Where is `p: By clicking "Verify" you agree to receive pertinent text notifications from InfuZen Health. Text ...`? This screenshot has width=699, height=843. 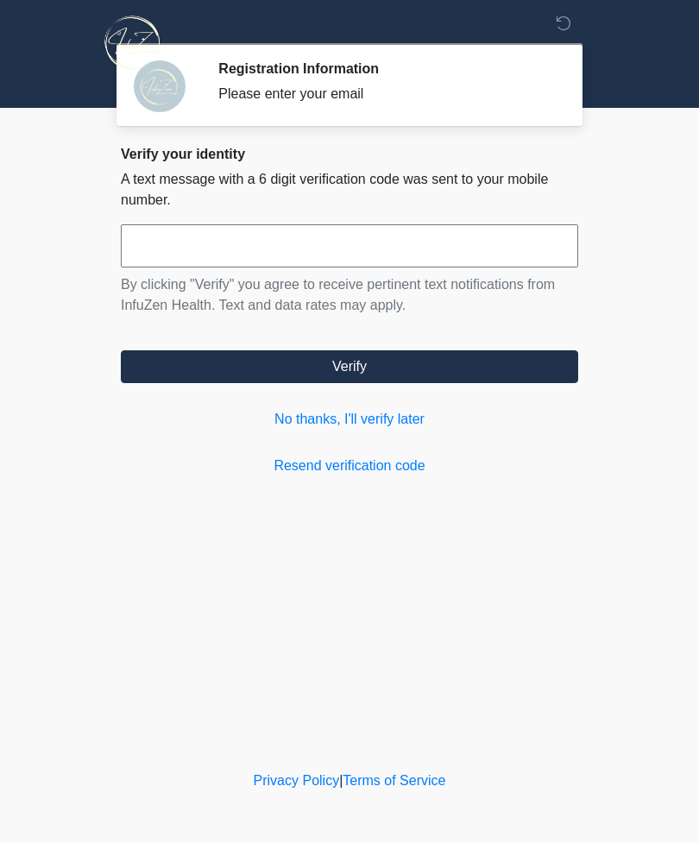
p: By clicking "Verify" you agree to receive pertinent text notifications from InfuZen Health. Text ... is located at coordinates (349, 295).